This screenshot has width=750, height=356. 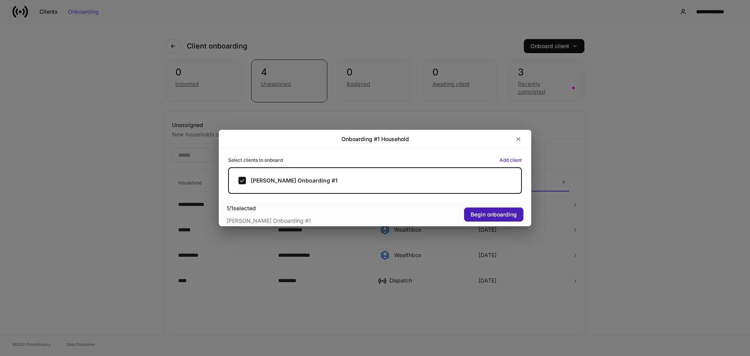 What do you see at coordinates (301, 208) in the screenshot?
I see `div: 1 / 1 selected` at bounding box center [301, 208].